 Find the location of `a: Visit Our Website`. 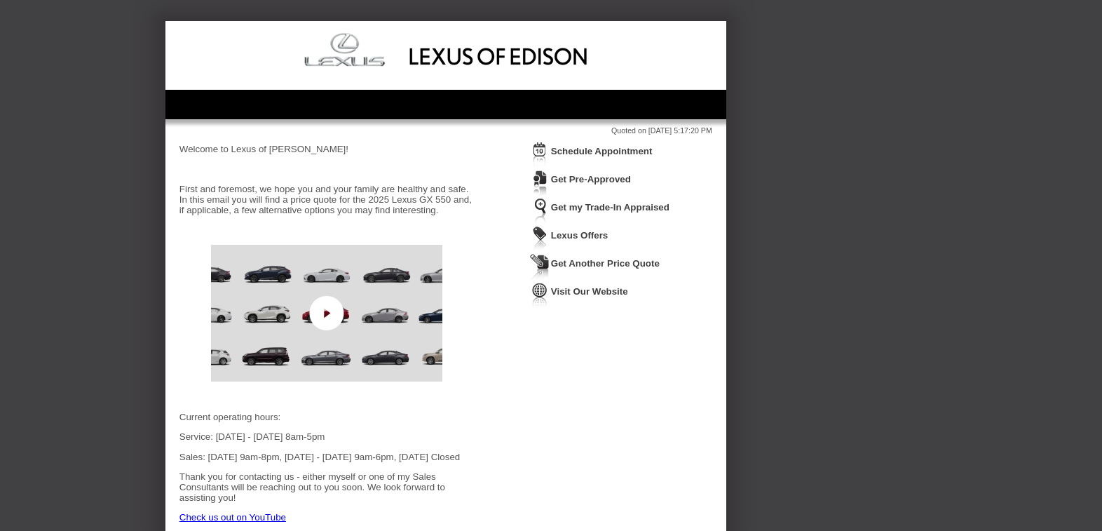

a: Visit Our Website is located at coordinates (589, 291).